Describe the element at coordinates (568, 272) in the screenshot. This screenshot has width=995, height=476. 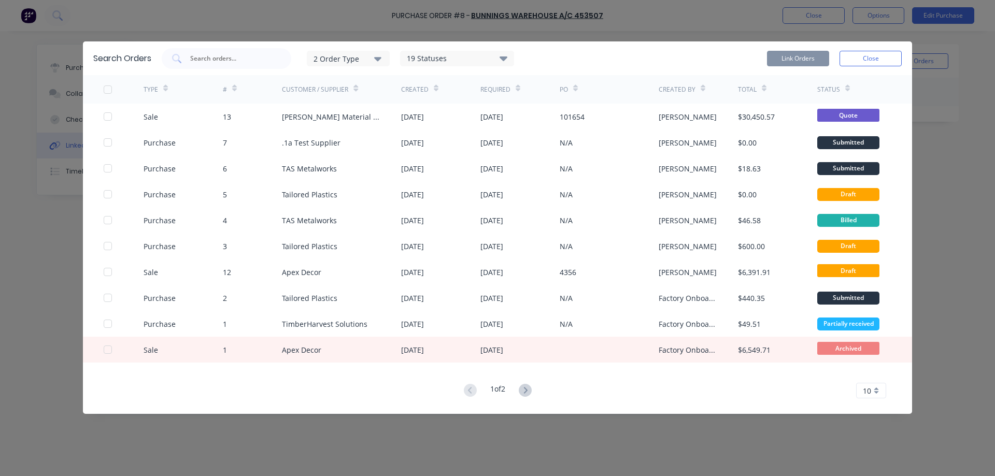
I see `div: 4356` at that location.